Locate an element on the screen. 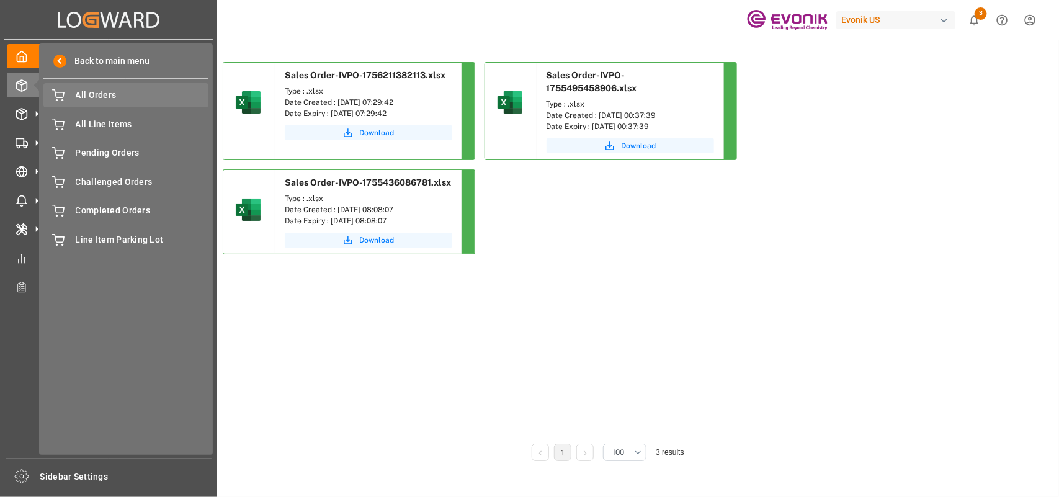  div: Evonik US is located at coordinates (896, 20).